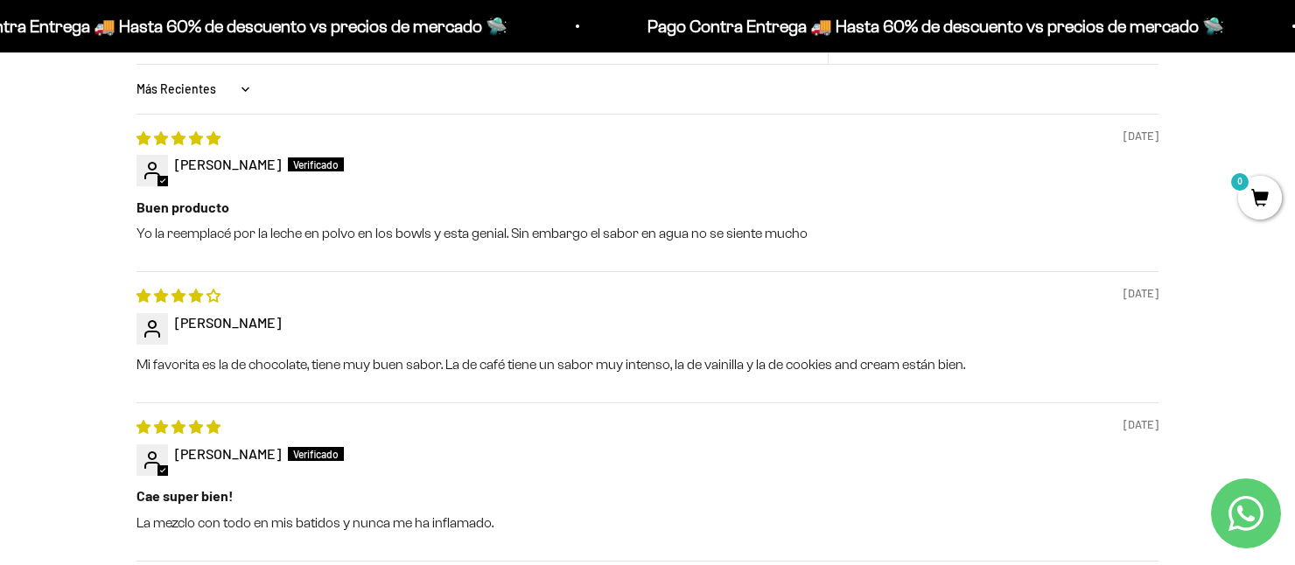 This screenshot has height=565, width=1295. I want to click on b: Buen producto, so click(647, 207).